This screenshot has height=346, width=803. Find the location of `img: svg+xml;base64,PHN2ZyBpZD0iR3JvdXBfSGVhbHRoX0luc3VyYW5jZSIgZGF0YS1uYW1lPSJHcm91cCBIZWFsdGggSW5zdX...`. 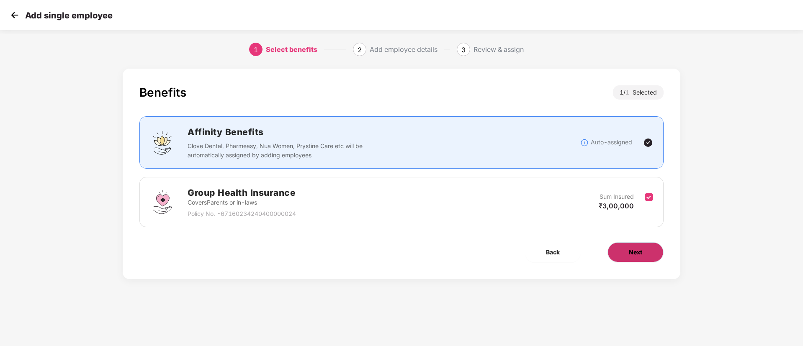

img: svg+xml;base64,PHN2ZyBpZD0iR3JvdXBfSGVhbHRoX0luc3VyYW5jZSIgZGF0YS1uYW1lPSJHcm91cCBIZWFsdGggSW5zdX... is located at coordinates (163, 202).